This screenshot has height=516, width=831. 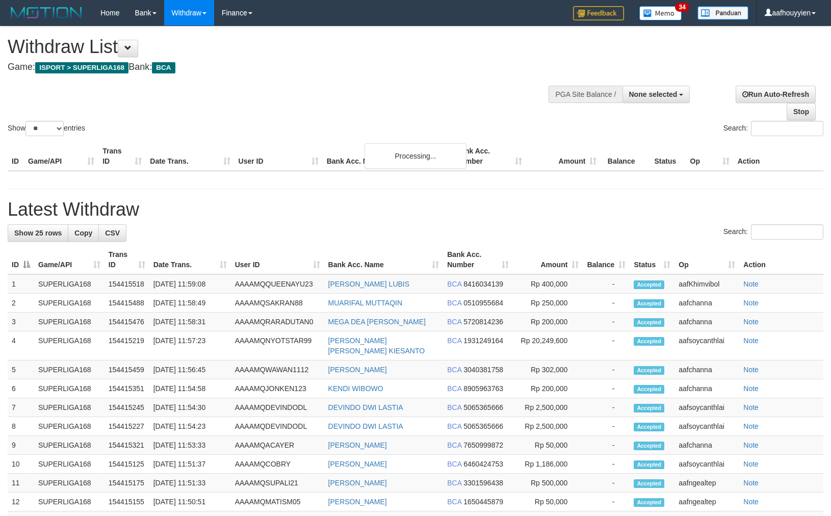 What do you see at coordinates (277, 445) in the screenshot?
I see `td: AAAAMQACAYER` at bounding box center [277, 445].